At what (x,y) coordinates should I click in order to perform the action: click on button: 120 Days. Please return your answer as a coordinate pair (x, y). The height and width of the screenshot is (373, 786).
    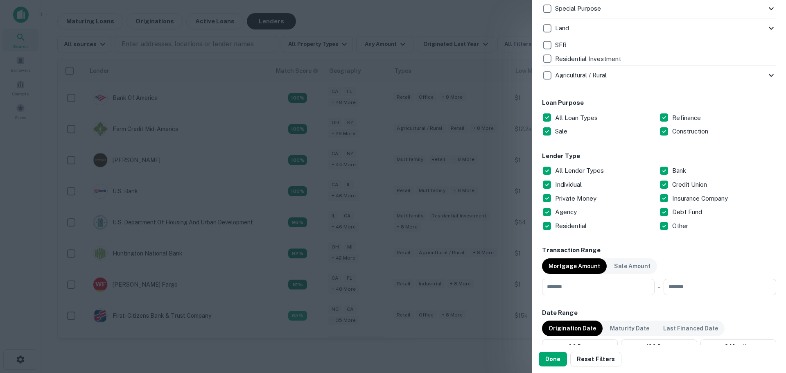
    Looking at the image, I should click on (659, 347).